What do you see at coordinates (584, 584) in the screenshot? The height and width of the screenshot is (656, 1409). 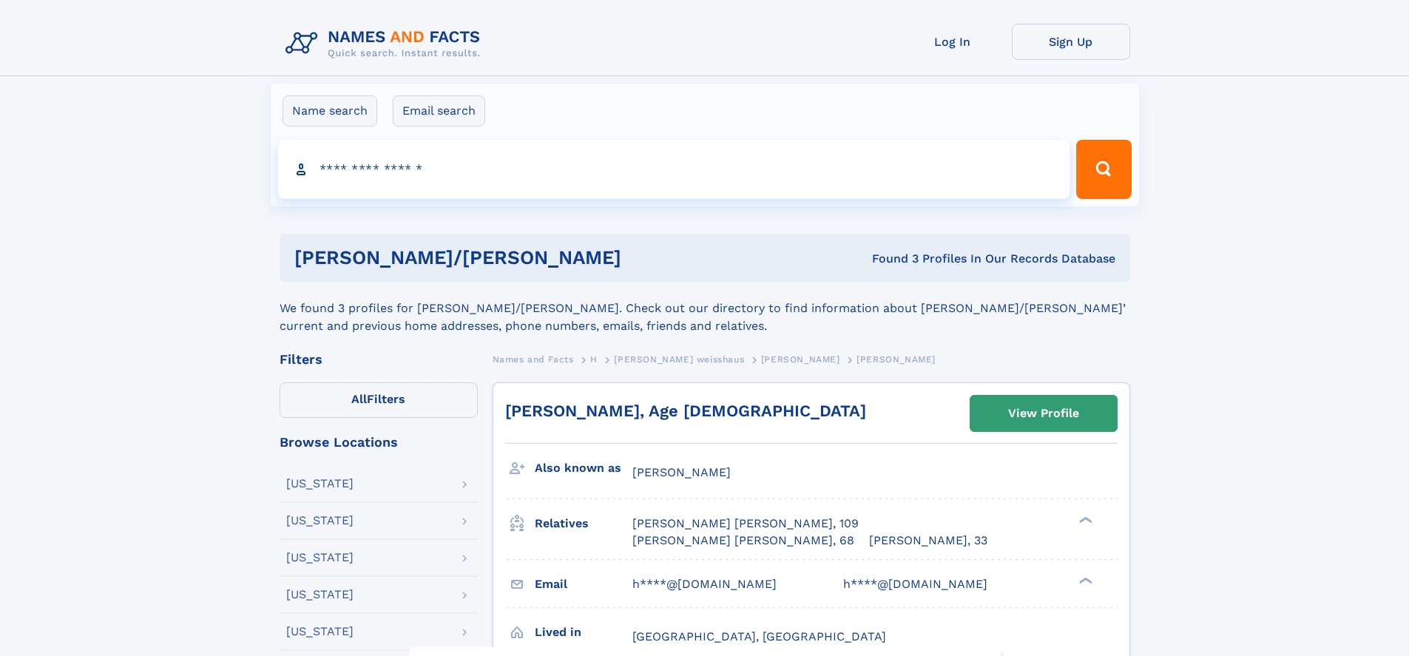 I see `h3: Email` at bounding box center [584, 584].